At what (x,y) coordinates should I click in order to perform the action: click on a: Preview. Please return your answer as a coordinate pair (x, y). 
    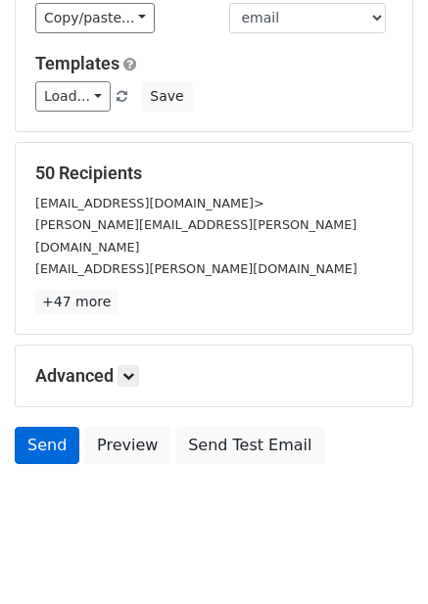
    Looking at the image, I should click on (127, 445).